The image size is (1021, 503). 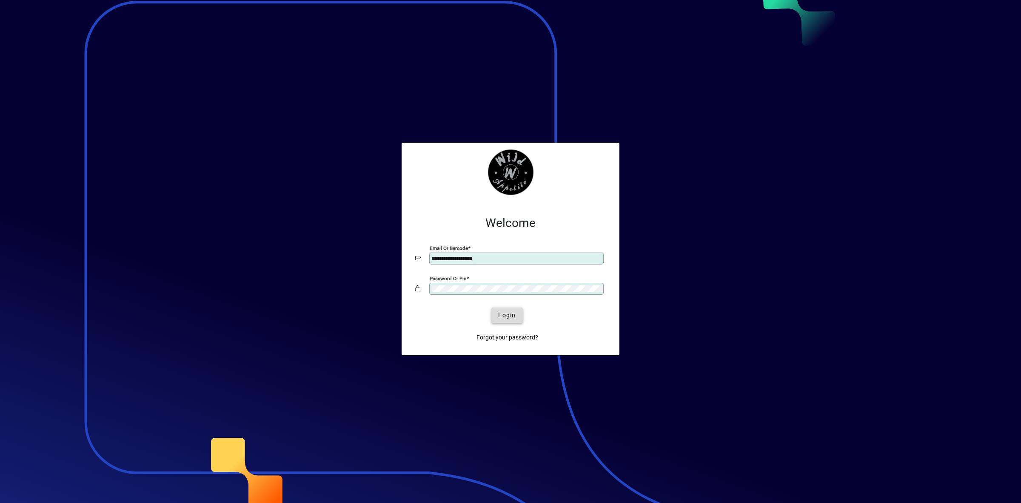 What do you see at coordinates (449, 248) in the screenshot?
I see `mat-label: Email or Barcode` at bounding box center [449, 248].